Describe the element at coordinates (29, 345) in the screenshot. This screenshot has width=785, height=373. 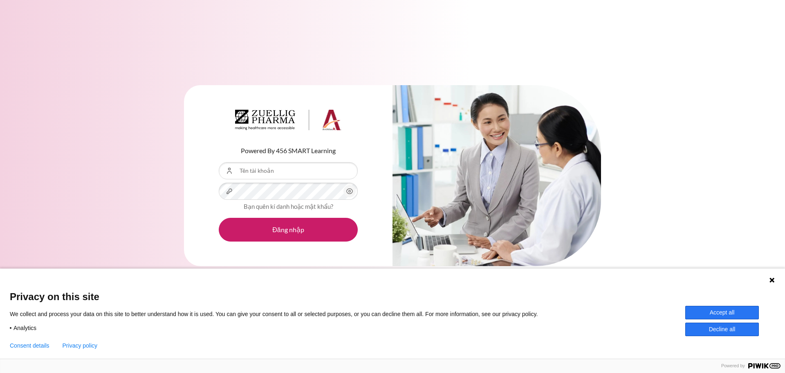
I see `button: Consent details` at that location.